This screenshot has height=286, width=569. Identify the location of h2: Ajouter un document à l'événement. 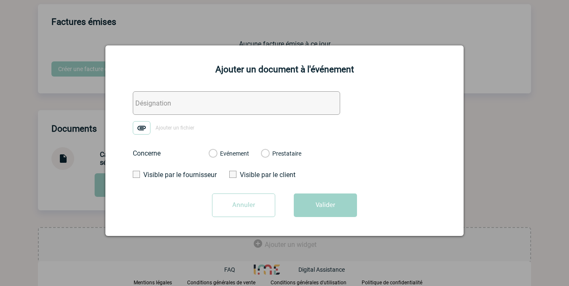
(284, 69).